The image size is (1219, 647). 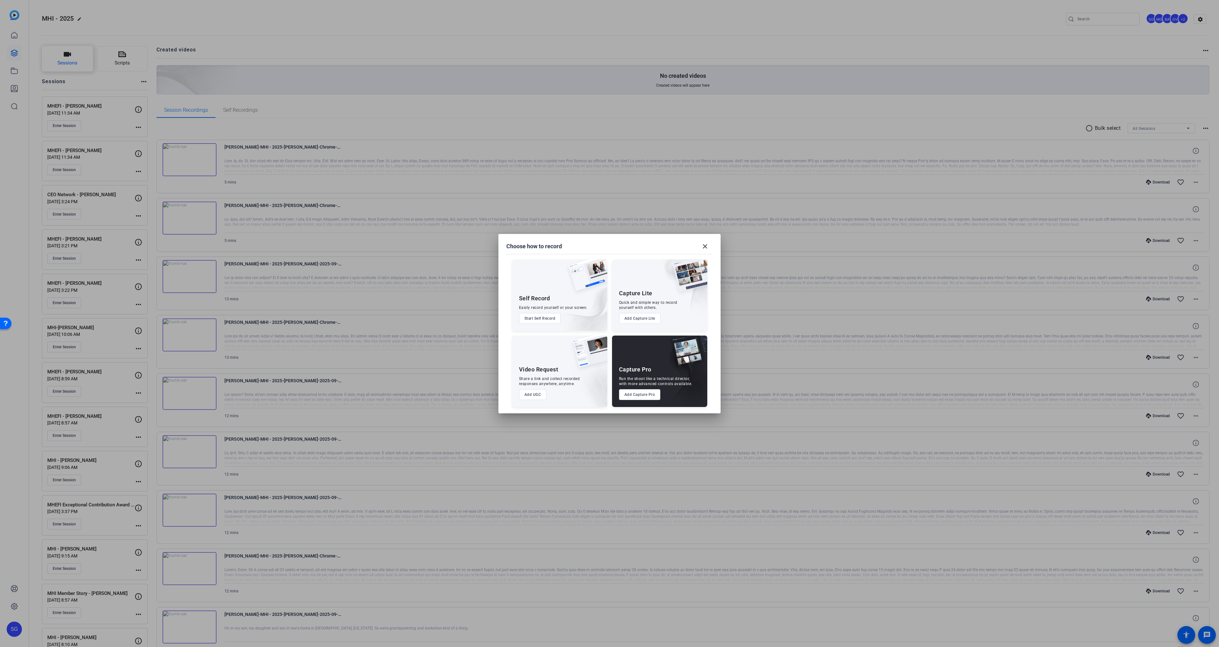 I want to click on img: self-record.png, so click(x=585, y=278).